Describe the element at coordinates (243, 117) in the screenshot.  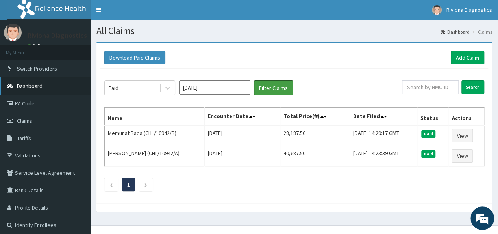
I see `th: Encounter Date` at that location.